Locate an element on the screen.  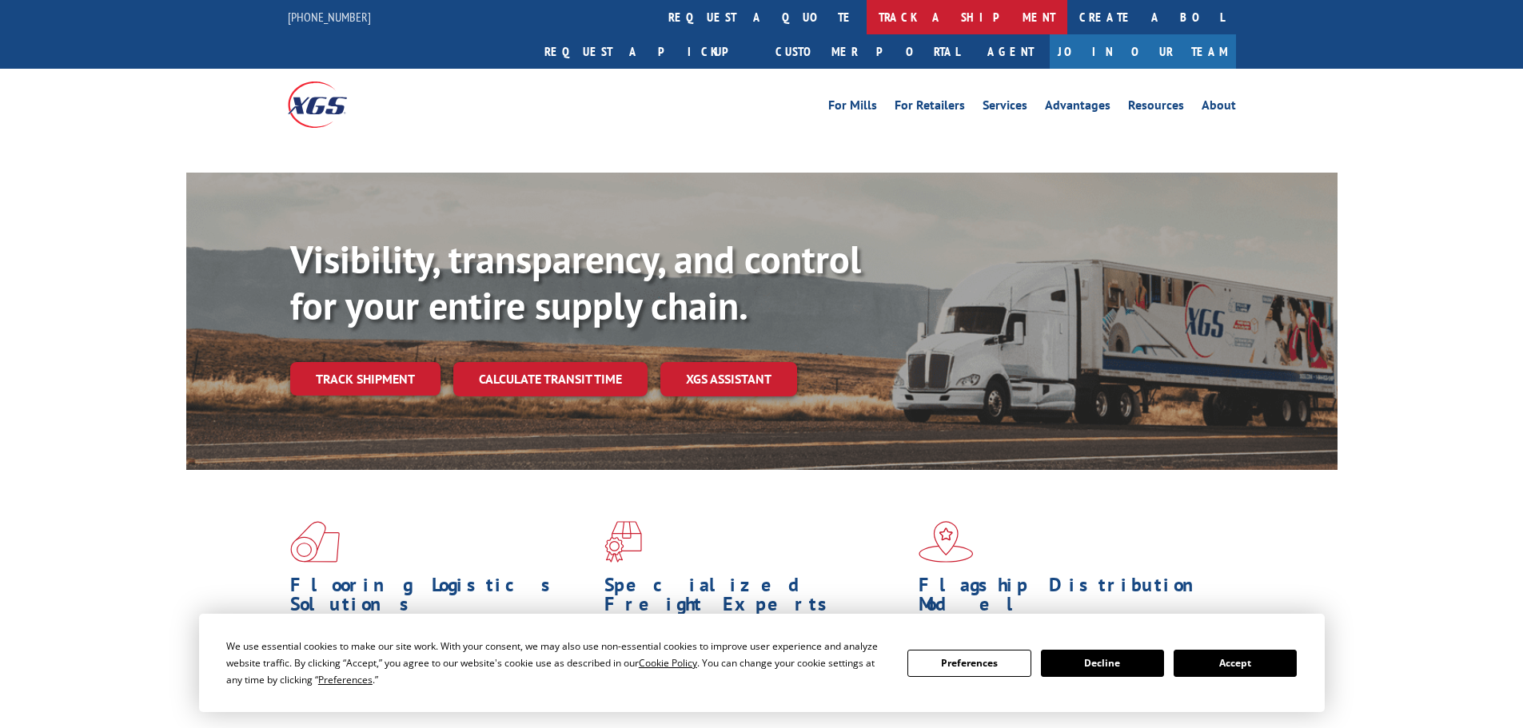
a: Customer Portal is located at coordinates (867, 51).